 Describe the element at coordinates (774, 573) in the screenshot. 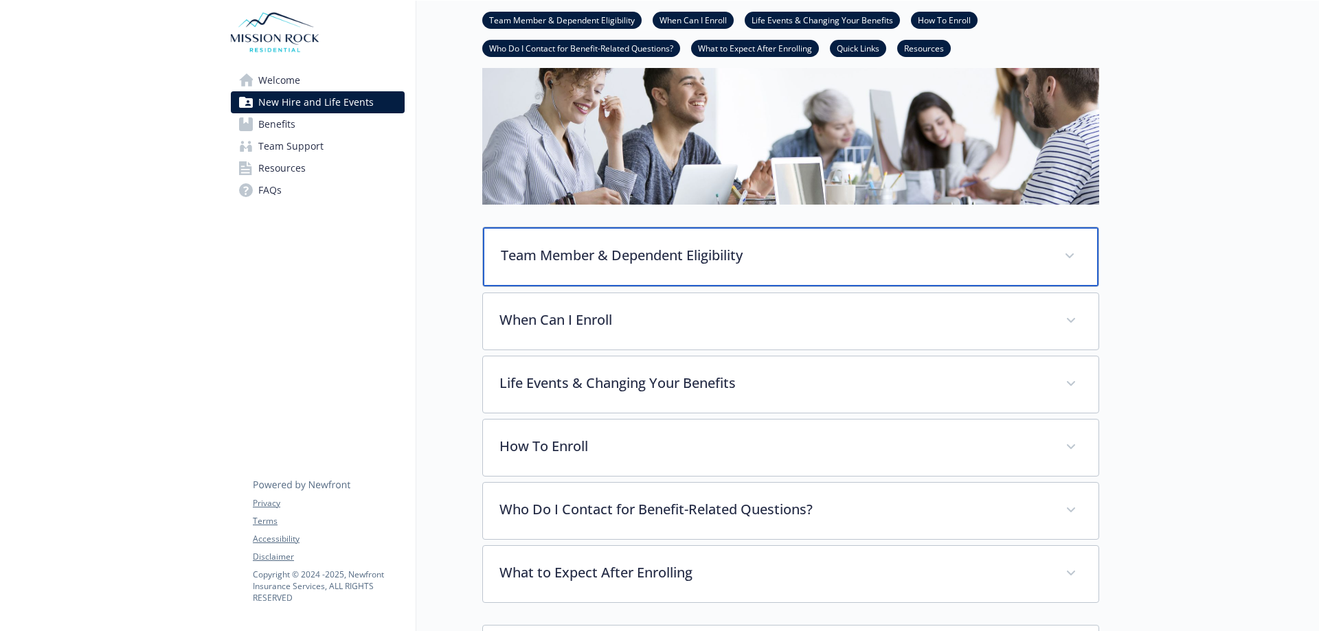

I see `p: What to Expect After Enrolling` at that location.